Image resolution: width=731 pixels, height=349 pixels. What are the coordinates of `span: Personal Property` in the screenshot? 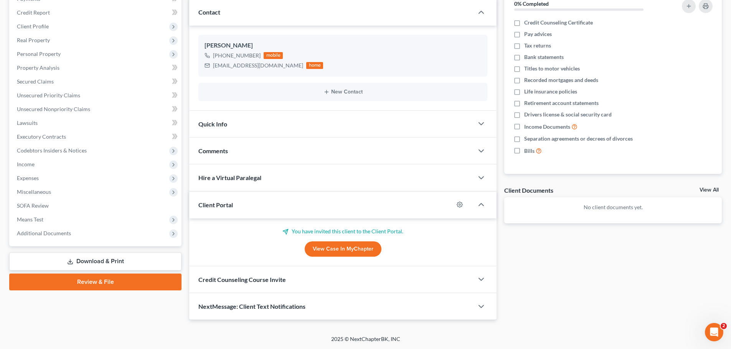 It's located at (39, 54).